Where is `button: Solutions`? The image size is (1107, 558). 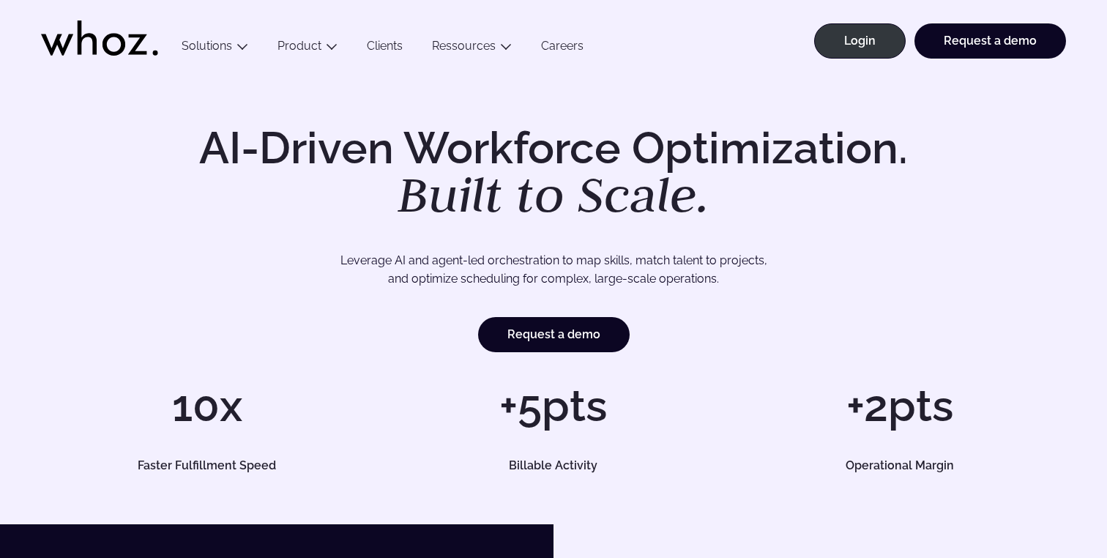 button: Solutions is located at coordinates (214, 48).